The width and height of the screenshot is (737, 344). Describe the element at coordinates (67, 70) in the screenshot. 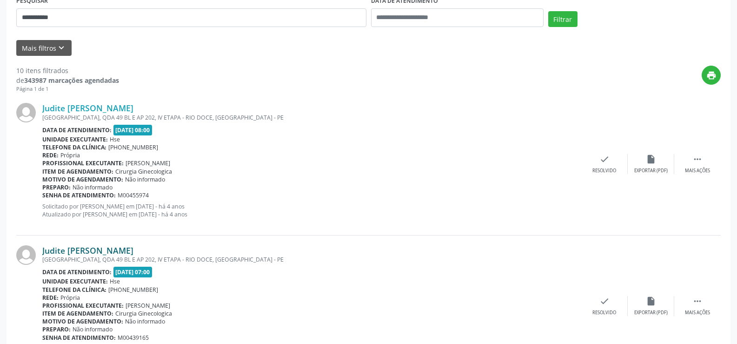

I see `div: 10 itens filtrados` at that location.